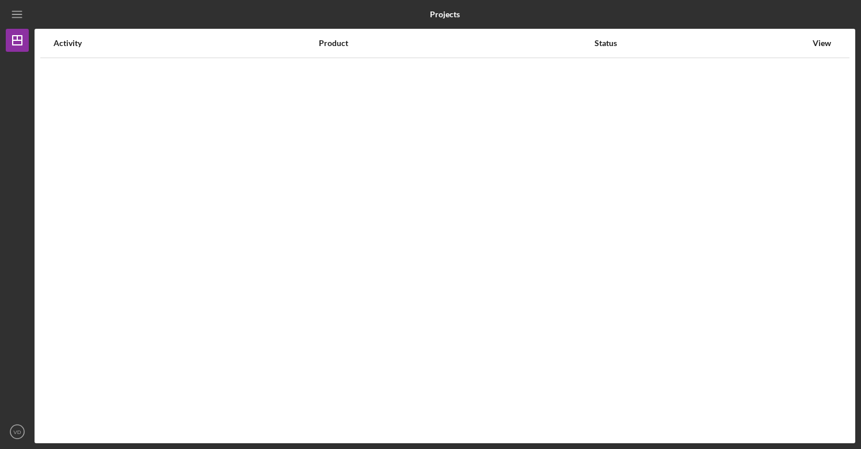 This screenshot has height=449, width=861. I want to click on b: Projects, so click(445, 14).